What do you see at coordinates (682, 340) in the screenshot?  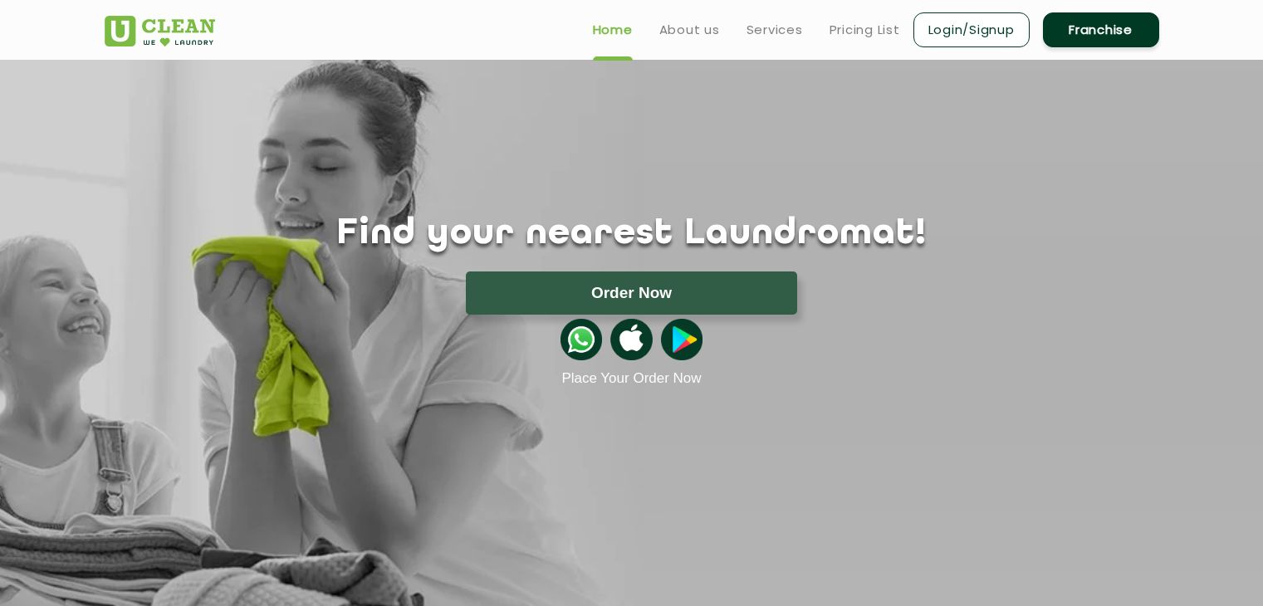 I see `img: playstoreicon.png` at bounding box center [682, 340].